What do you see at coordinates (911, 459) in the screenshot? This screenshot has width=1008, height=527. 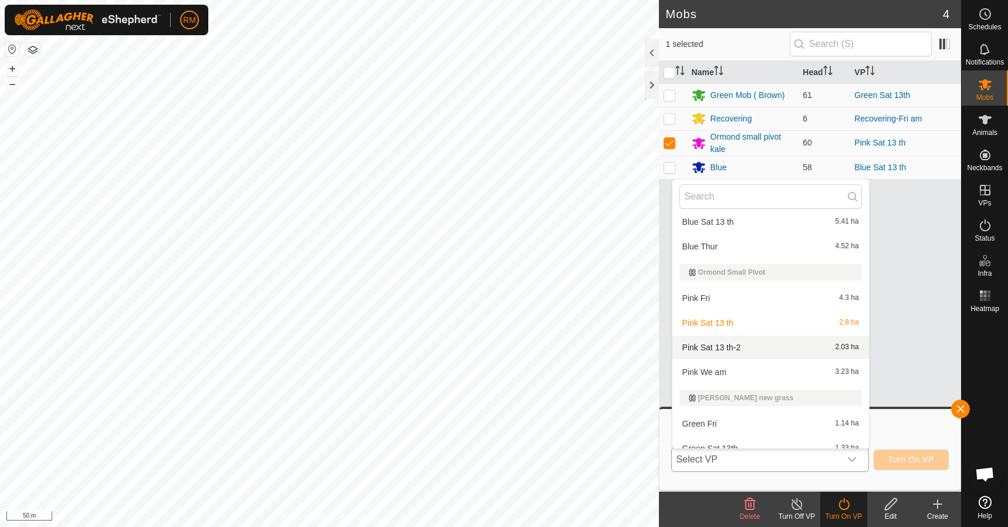 I see `span: Turn On VP` at bounding box center [911, 459].